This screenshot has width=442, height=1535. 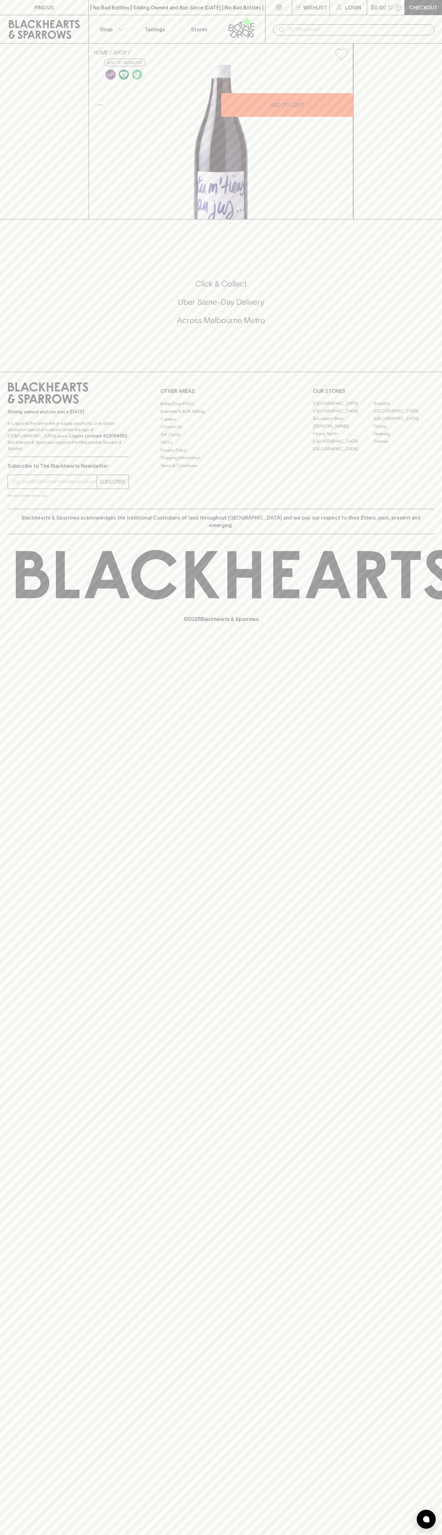 I want to click on img: Lo-Fi, so click(x=111, y=75).